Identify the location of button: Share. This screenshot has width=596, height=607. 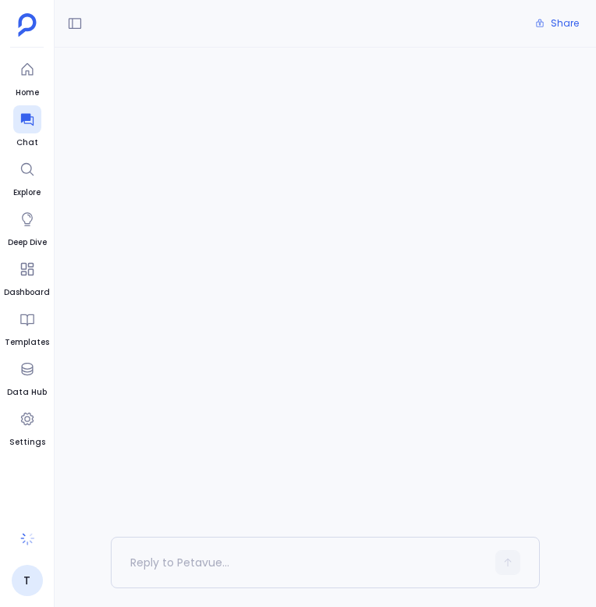
(557, 23).